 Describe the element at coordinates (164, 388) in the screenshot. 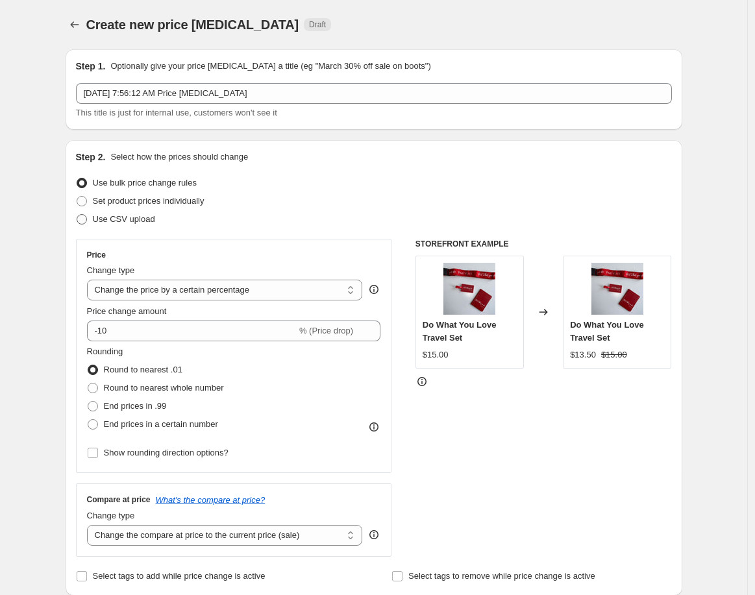

I see `span: Round to nearest whole number` at that location.